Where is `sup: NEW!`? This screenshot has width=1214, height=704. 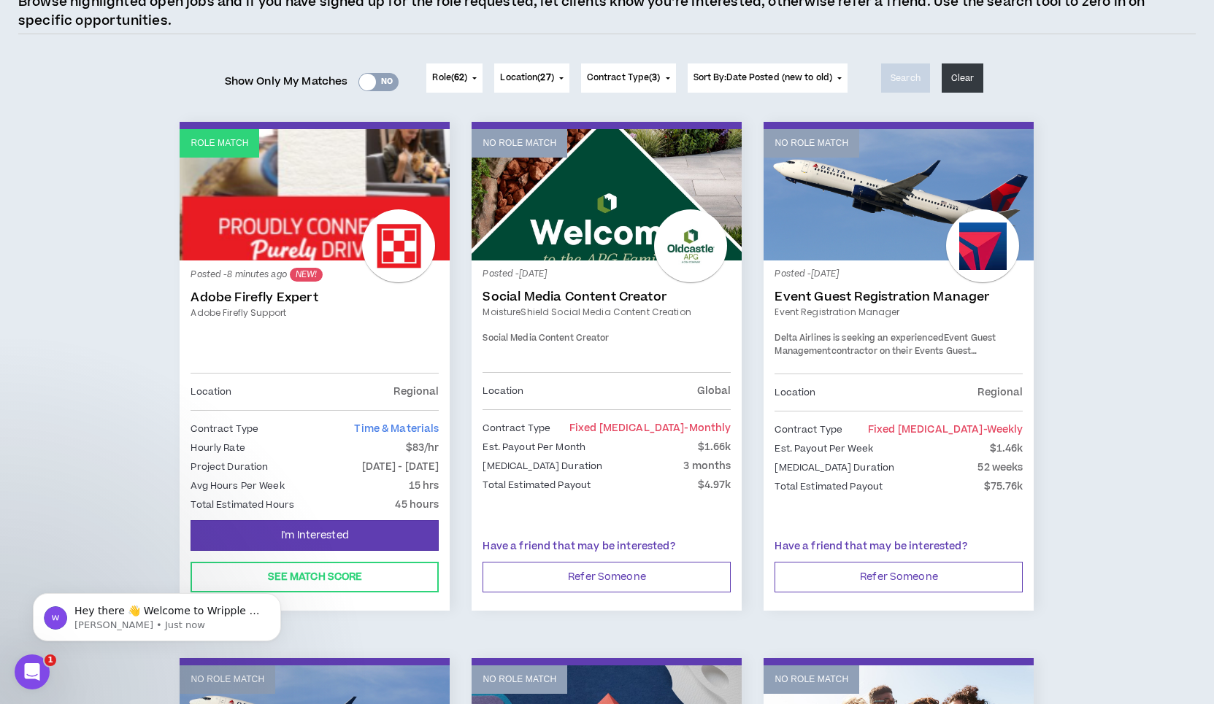 sup: NEW! is located at coordinates (306, 274).